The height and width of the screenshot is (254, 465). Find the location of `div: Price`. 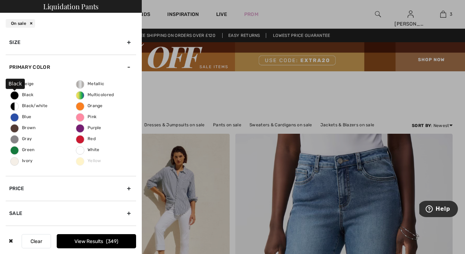

div: Price is located at coordinates (71, 188).